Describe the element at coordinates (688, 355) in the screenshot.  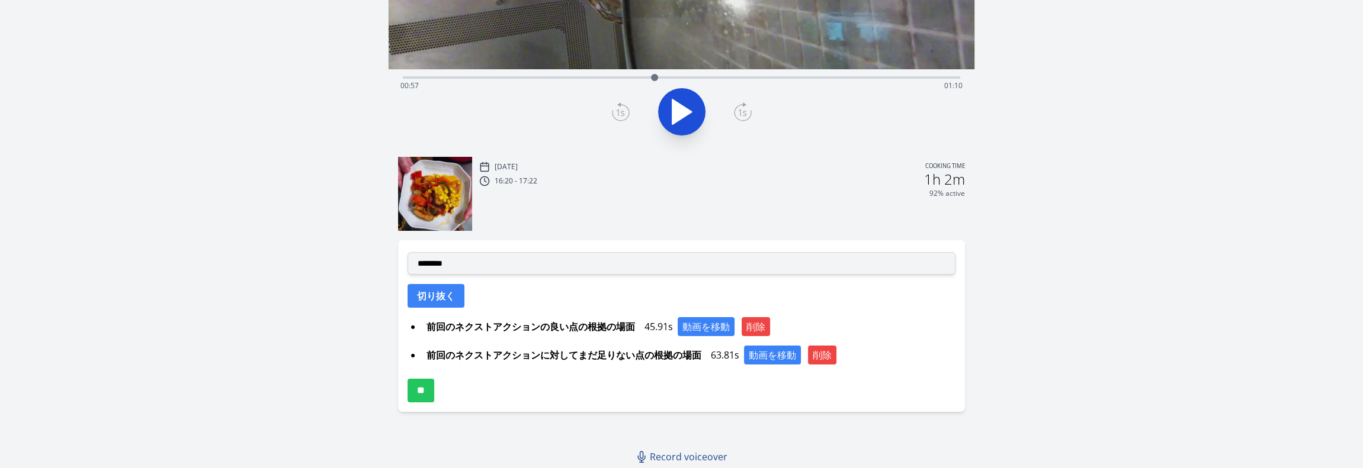
I see `div: 63.81s` at that location.